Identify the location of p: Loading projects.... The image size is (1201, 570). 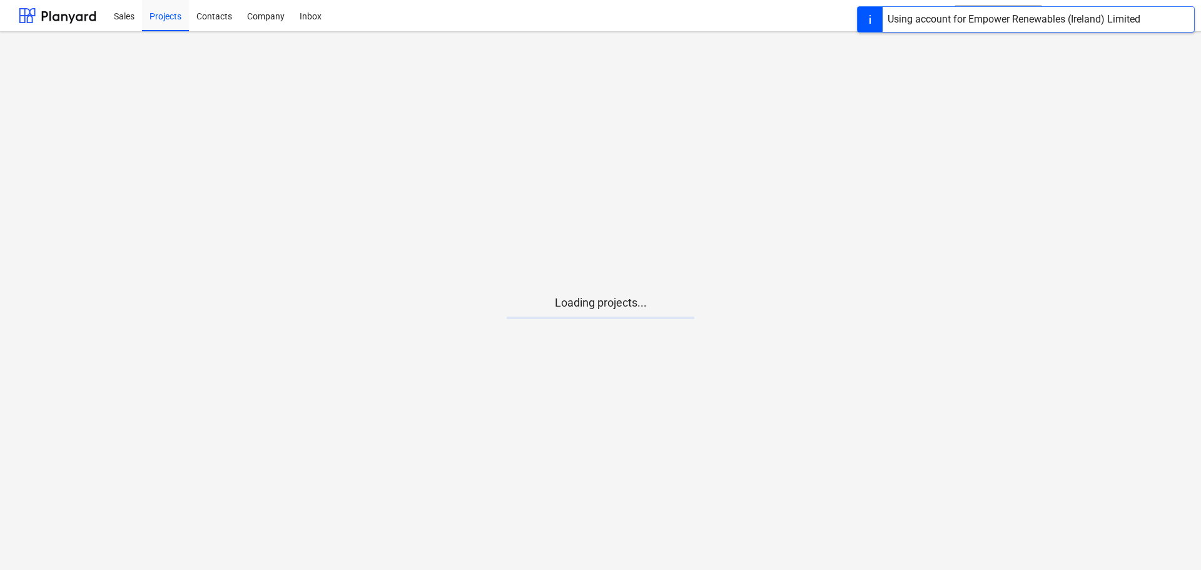
(600, 303).